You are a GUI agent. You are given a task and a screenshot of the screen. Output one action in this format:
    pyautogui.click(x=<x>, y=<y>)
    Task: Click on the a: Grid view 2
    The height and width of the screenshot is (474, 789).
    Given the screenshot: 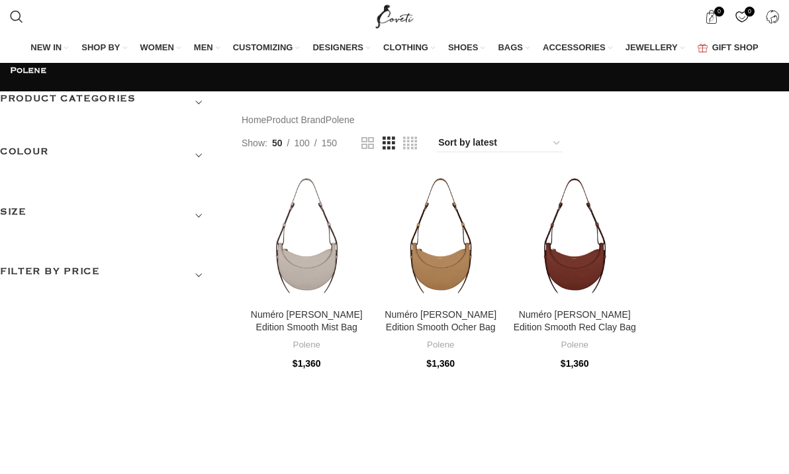 What is the action you would take?
    pyautogui.click(x=367, y=143)
    